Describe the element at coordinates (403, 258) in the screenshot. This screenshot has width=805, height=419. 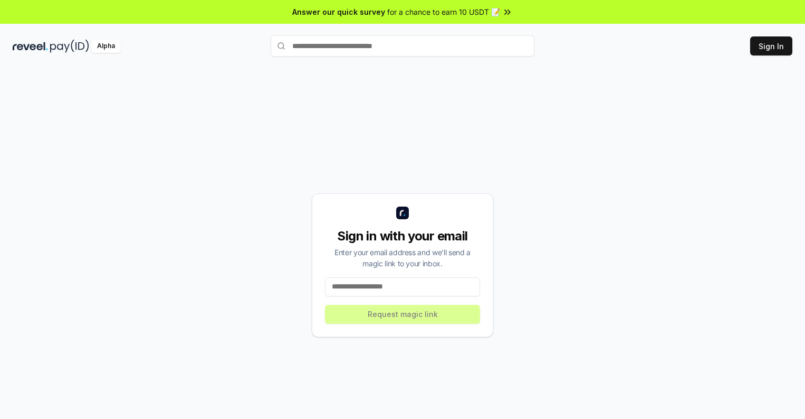
I see `div: Enter your email address and we’ll send a magic link to your inbox.` at that location.